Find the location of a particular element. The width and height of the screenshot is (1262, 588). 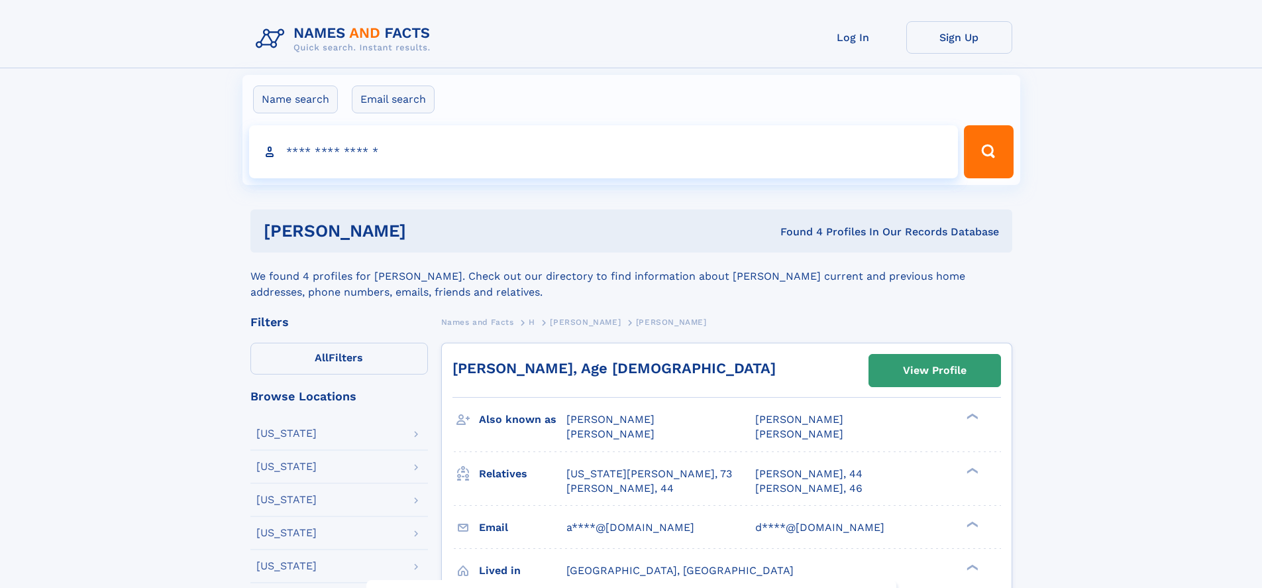

h3: Relatives is located at coordinates (523, 474).